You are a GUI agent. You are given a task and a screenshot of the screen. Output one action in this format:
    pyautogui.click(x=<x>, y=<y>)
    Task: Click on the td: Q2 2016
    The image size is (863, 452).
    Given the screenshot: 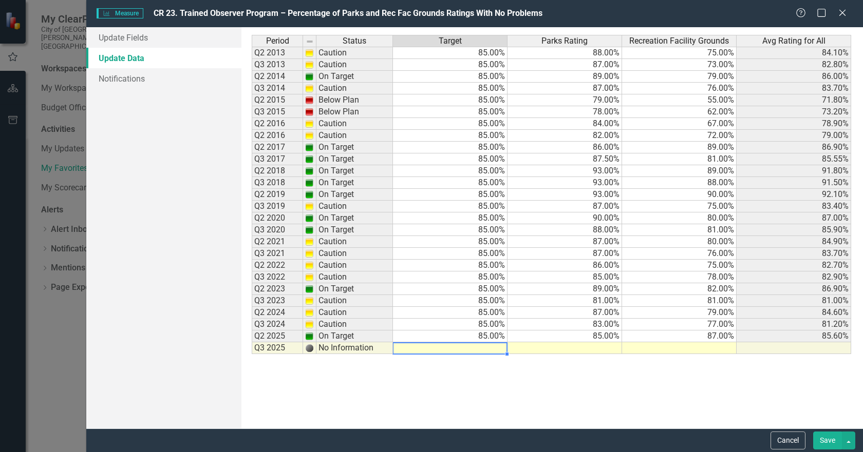 What is the action you would take?
    pyautogui.click(x=277, y=136)
    